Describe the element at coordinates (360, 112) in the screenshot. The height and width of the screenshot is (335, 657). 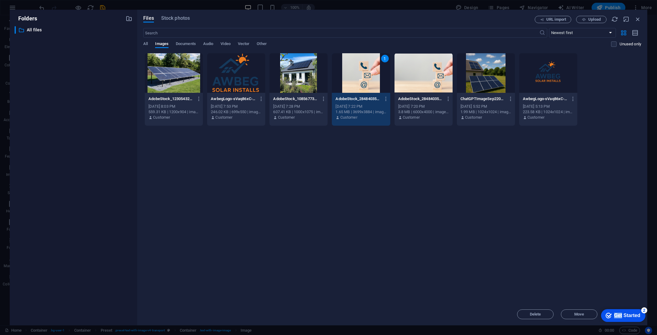
I see `div: 1.65 MB | 3699x3884 | image/jpeg` at that location.